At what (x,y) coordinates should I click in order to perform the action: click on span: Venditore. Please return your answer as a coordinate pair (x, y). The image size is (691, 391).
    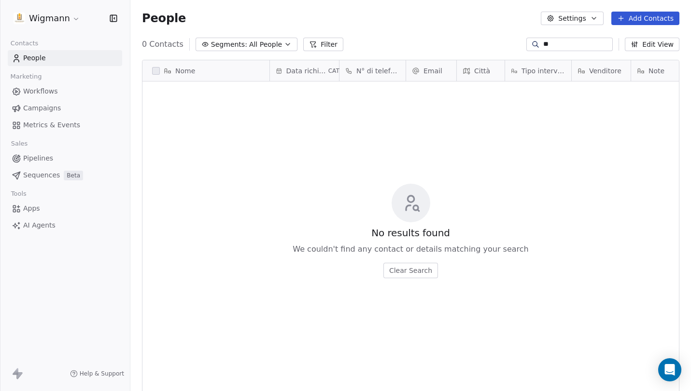
    Looking at the image, I should click on (605, 71).